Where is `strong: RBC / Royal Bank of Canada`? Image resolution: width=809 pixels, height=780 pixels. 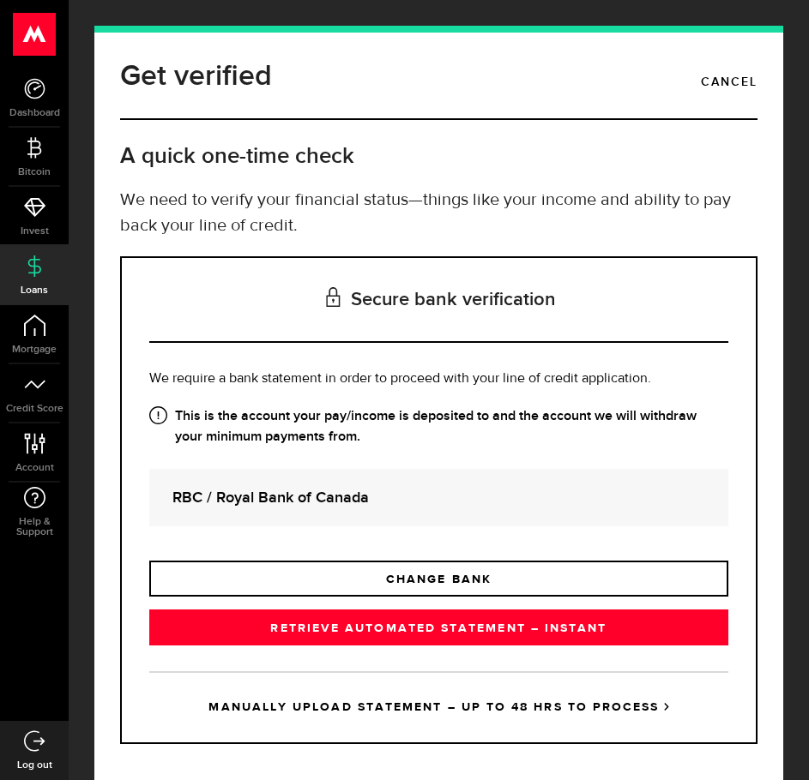
strong: RBC / Royal Bank of Canada is located at coordinates (438, 497).